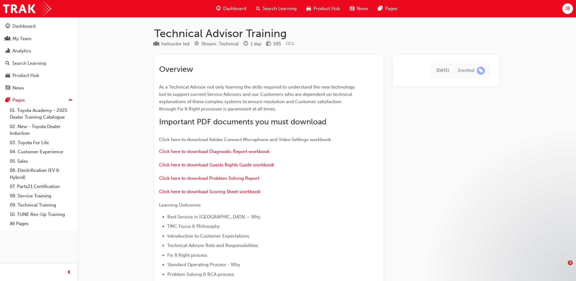 The height and width of the screenshot is (281, 576). Describe the element at coordinates (41, 186) in the screenshot. I see `a: 07. Parts21 Certification` at that location.